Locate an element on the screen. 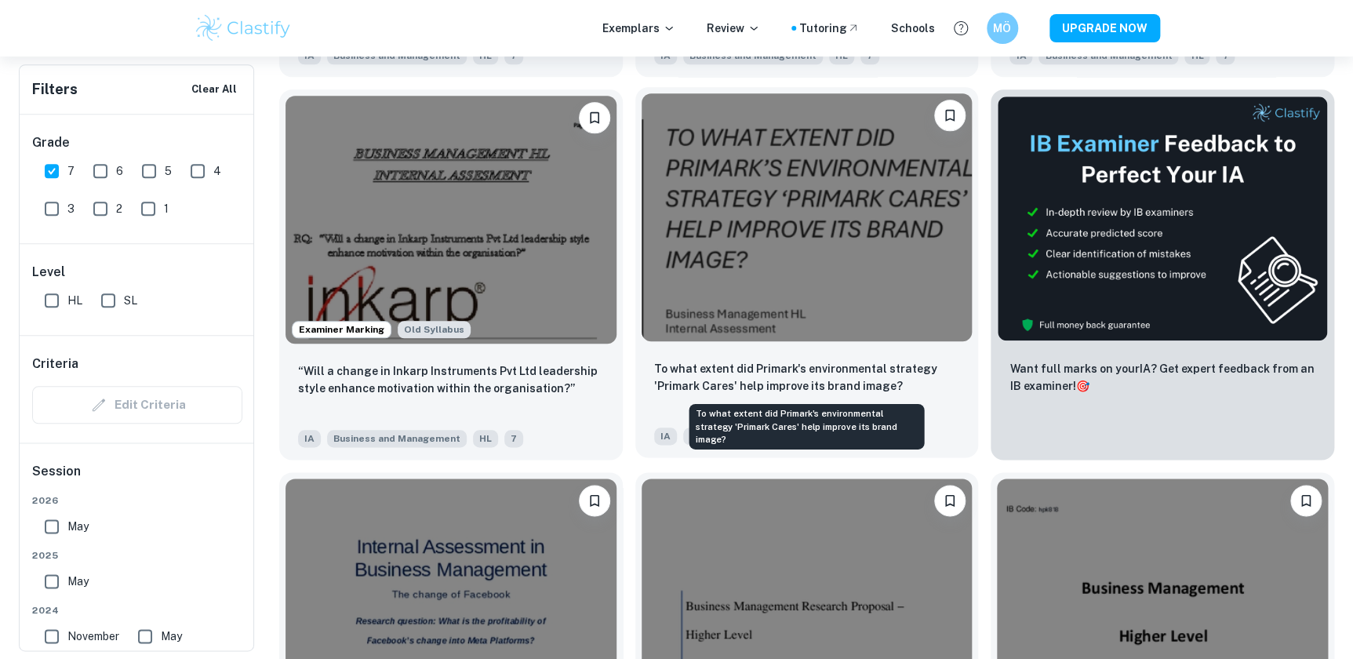 This screenshot has width=1353, height=659. h6: Grade is located at coordinates (137, 143).